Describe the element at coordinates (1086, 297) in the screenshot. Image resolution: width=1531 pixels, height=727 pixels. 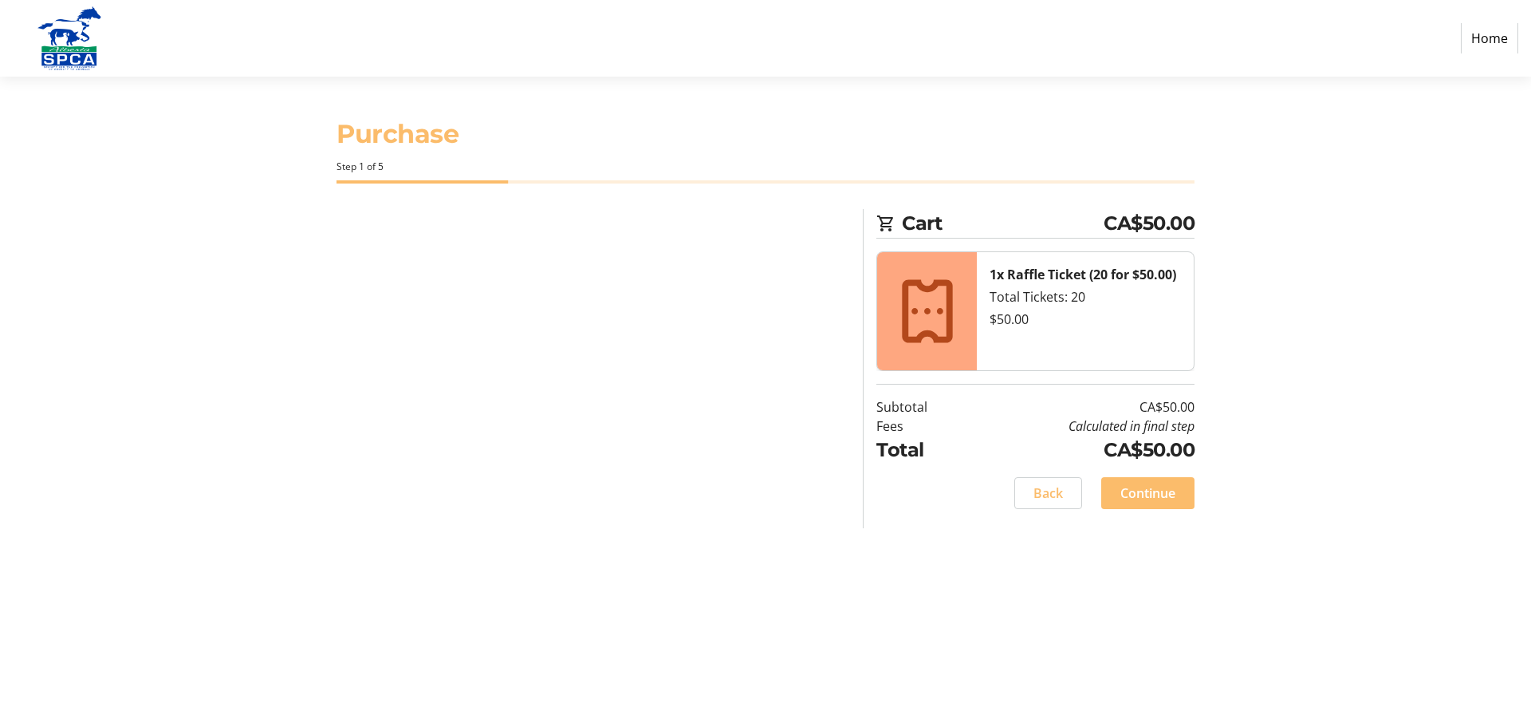
I see `div: Total Tickets: 20` at that location.